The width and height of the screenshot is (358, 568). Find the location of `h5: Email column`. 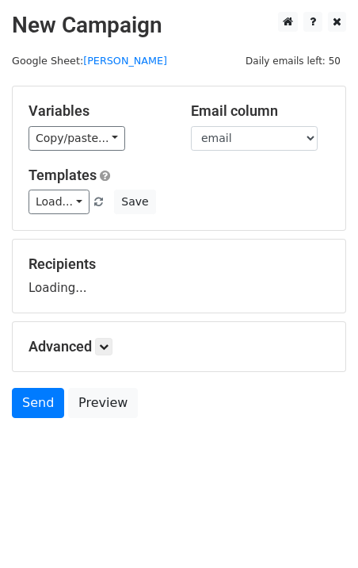

h5: Email column is located at coordinates (260, 111).